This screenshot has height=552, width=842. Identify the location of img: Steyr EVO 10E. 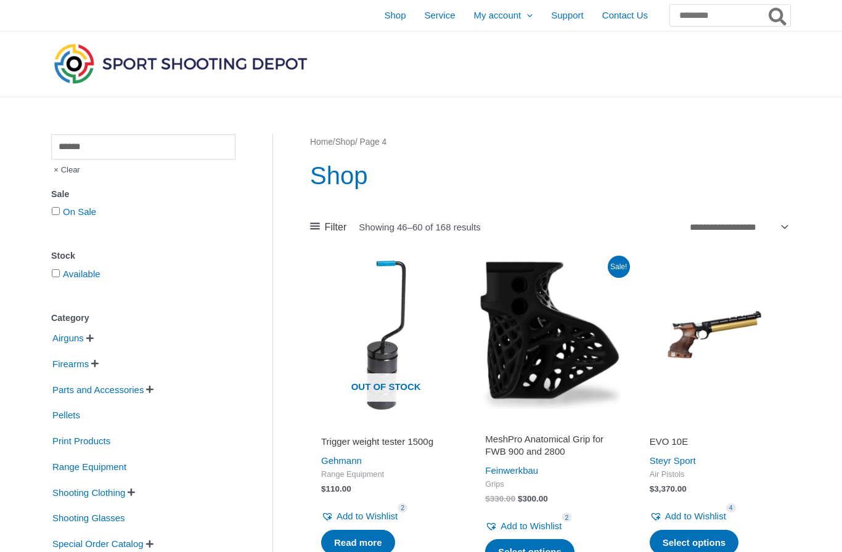
(714, 335).